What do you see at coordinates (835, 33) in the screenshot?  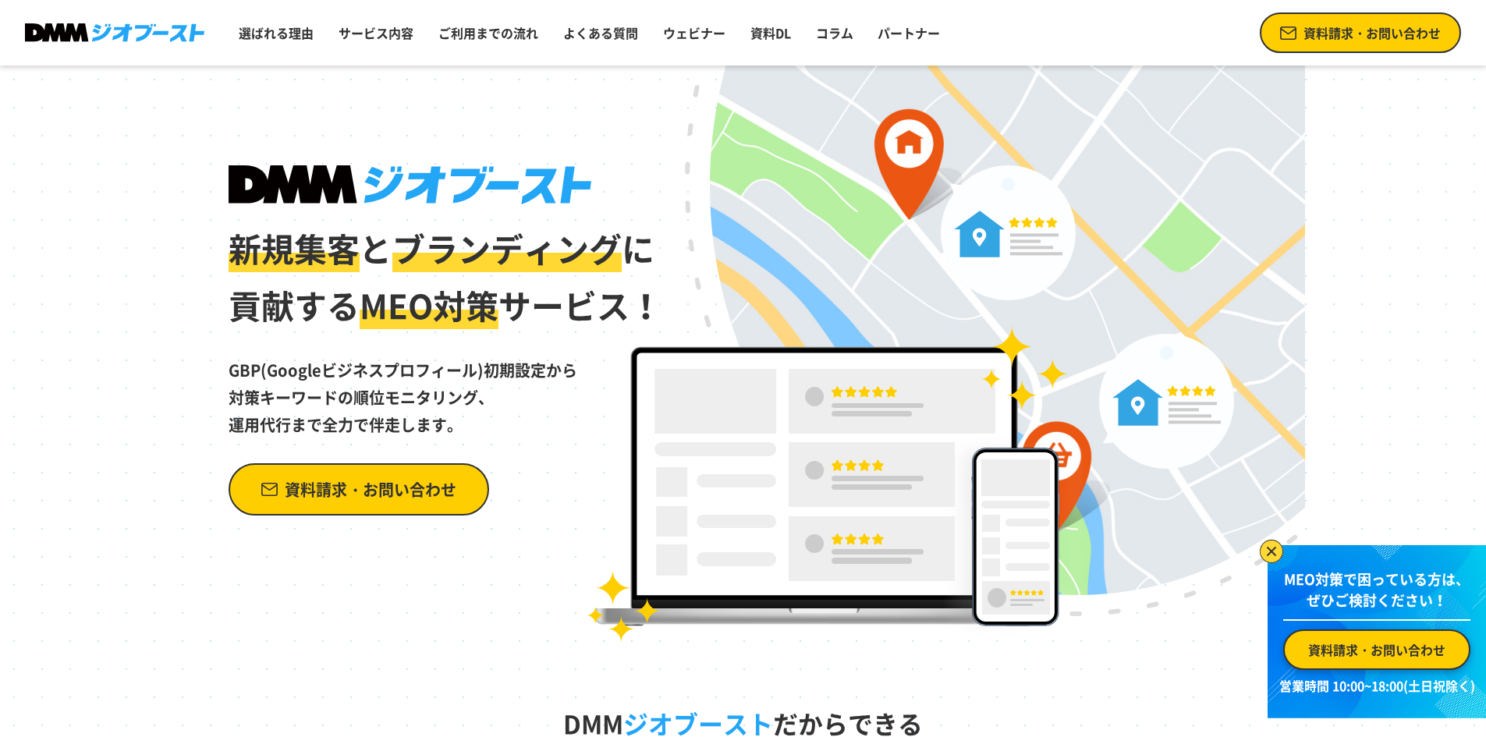 I see `a: コラム` at bounding box center [835, 33].